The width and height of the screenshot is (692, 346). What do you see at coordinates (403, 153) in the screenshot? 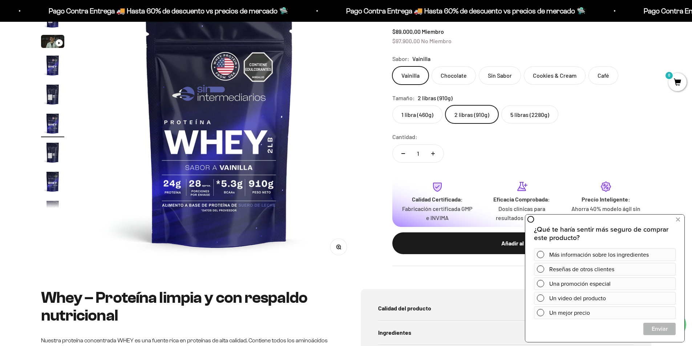
I see `button: Reducir cantidad` at bounding box center [403, 153].